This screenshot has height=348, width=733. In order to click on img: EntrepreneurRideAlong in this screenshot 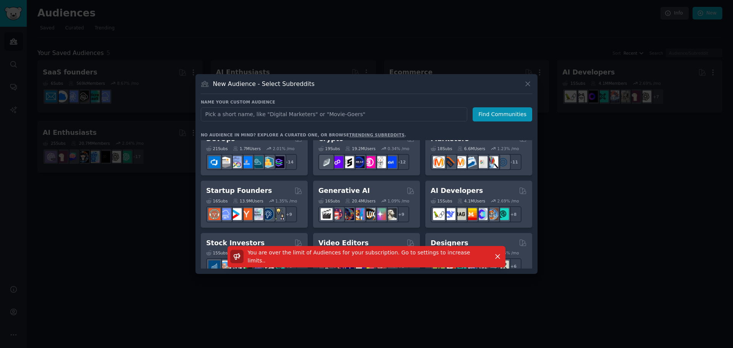, I will do `click(214, 214)`.